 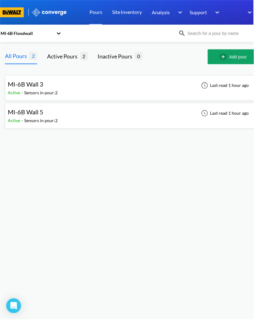 I want to click on img: add-circle-outline.svg, so click(x=225, y=57).